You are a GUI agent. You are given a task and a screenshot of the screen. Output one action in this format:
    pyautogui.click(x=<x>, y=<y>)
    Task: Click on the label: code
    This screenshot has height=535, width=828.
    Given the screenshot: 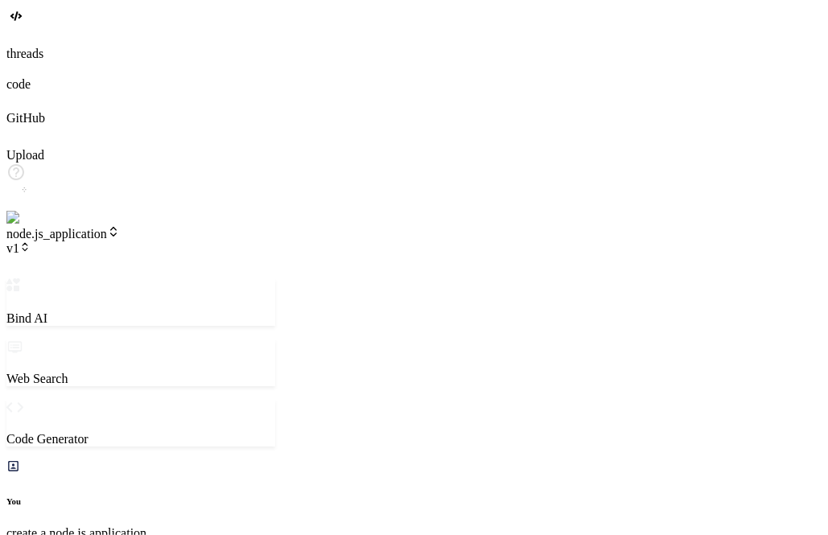 What is the action you would take?
    pyautogui.click(x=19, y=84)
    